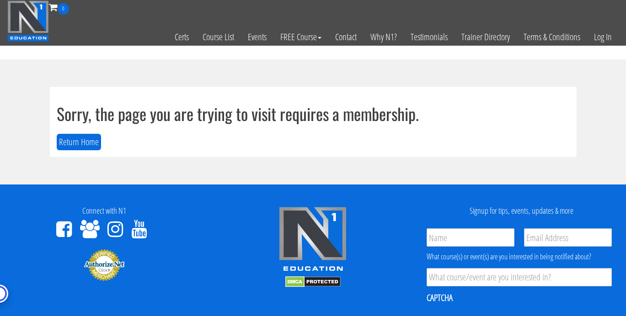 Image resolution: width=626 pixels, height=316 pixels. Describe the element at coordinates (313, 240) in the screenshot. I see `img: n1-edu-logo` at that location.